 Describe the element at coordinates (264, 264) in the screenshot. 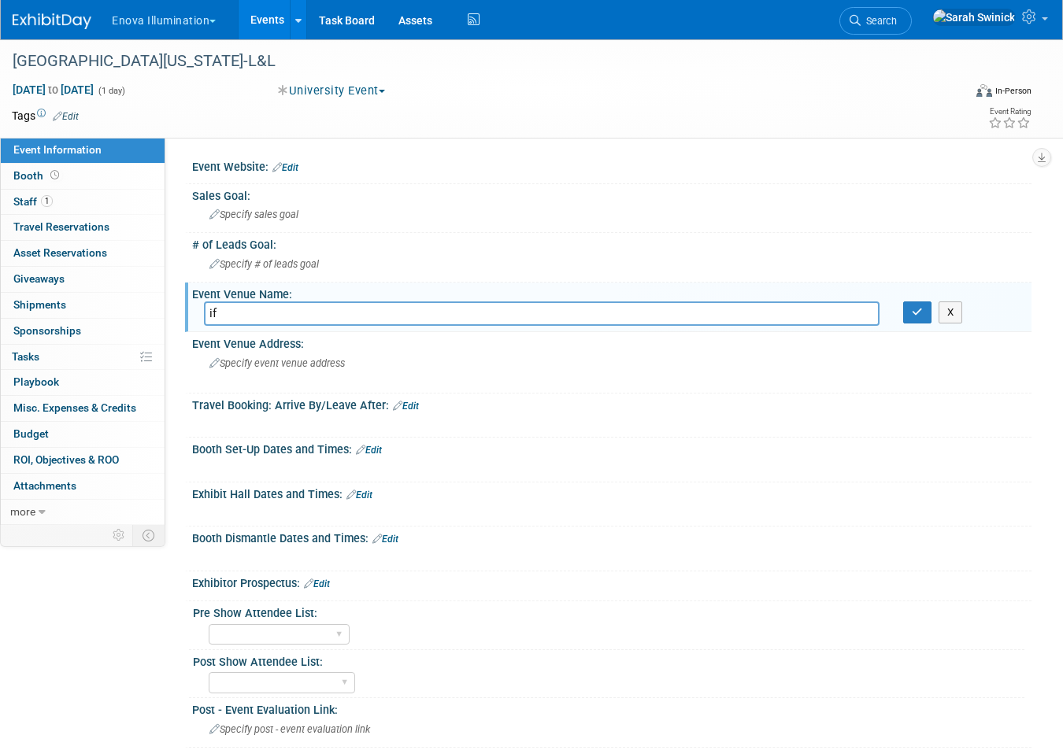

I see `span: Specify # of leads goal` at that location.